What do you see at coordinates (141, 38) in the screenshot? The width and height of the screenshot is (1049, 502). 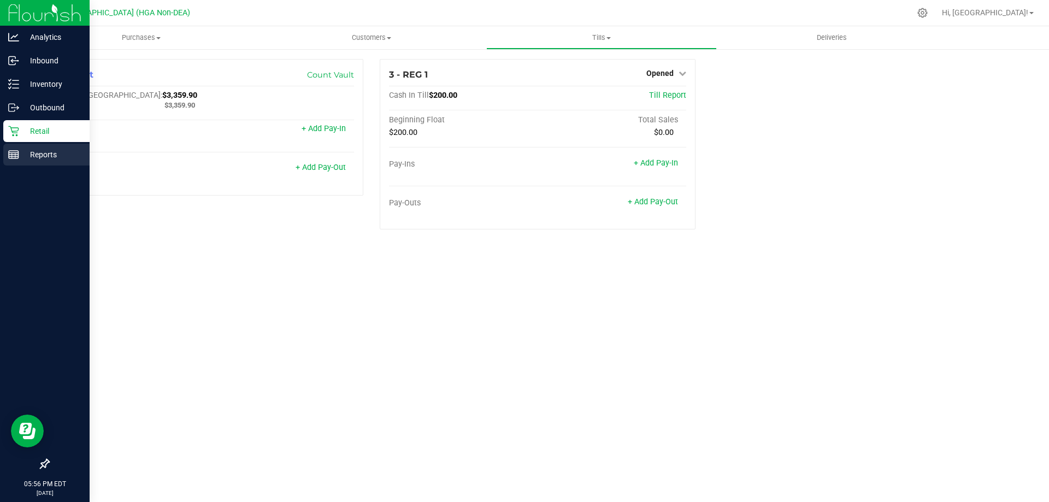 I see `a: Purchases` at bounding box center [141, 38].